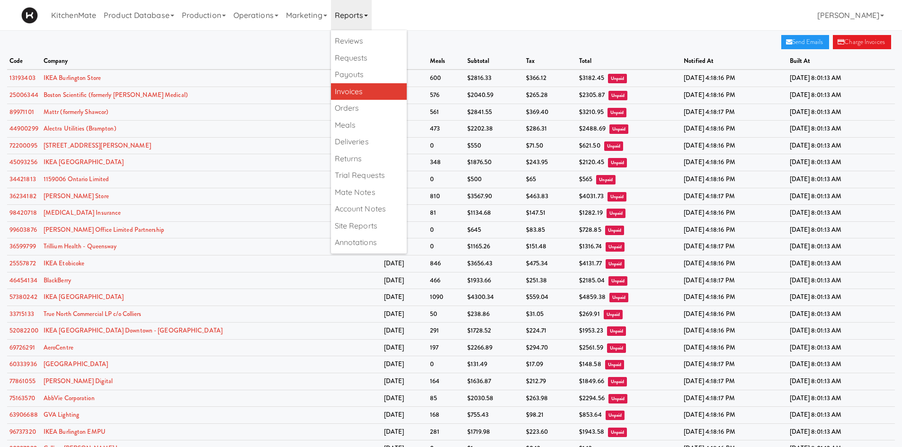 The height and width of the screenshot is (447, 902). Describe the element at coordinates (23, 364) in the screenshot. I see `a: 60333936` at that location.